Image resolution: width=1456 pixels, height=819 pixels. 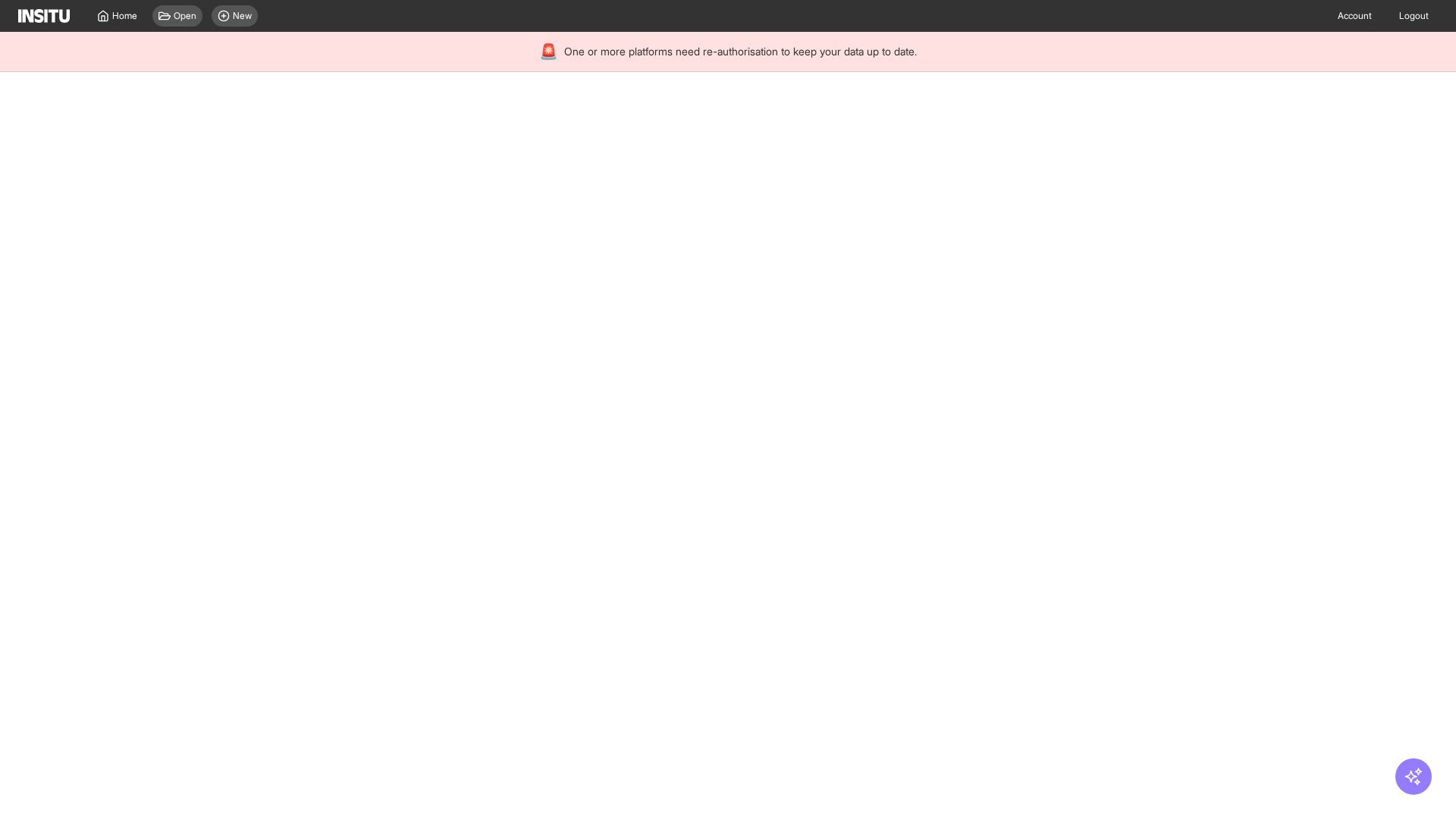 What do you see at coordinates (242, 16) in the screenshot?
I see `span: New` at bounding box center [242, 16].